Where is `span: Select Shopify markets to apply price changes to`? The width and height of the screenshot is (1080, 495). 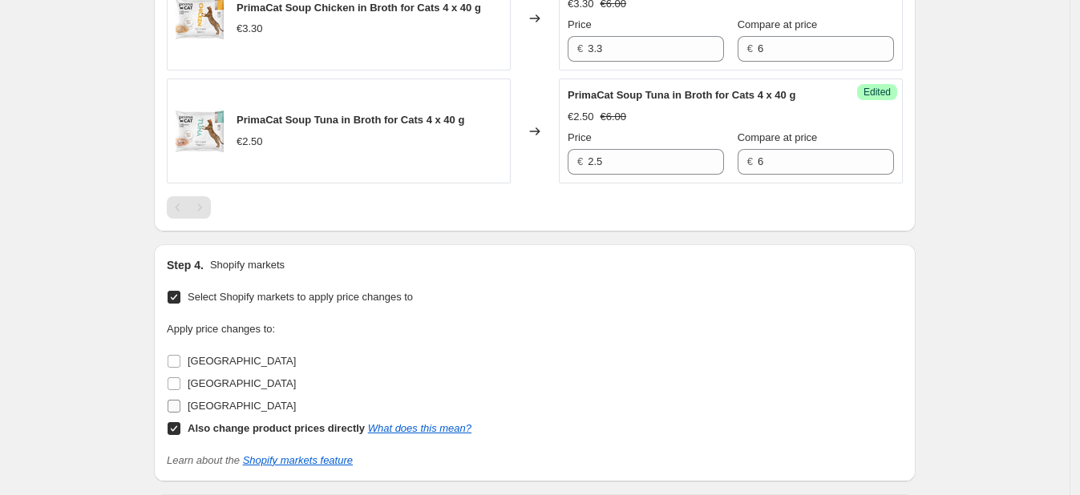
span: Select Shopify markets to apply price changes to is located at coordinates (300, 297).